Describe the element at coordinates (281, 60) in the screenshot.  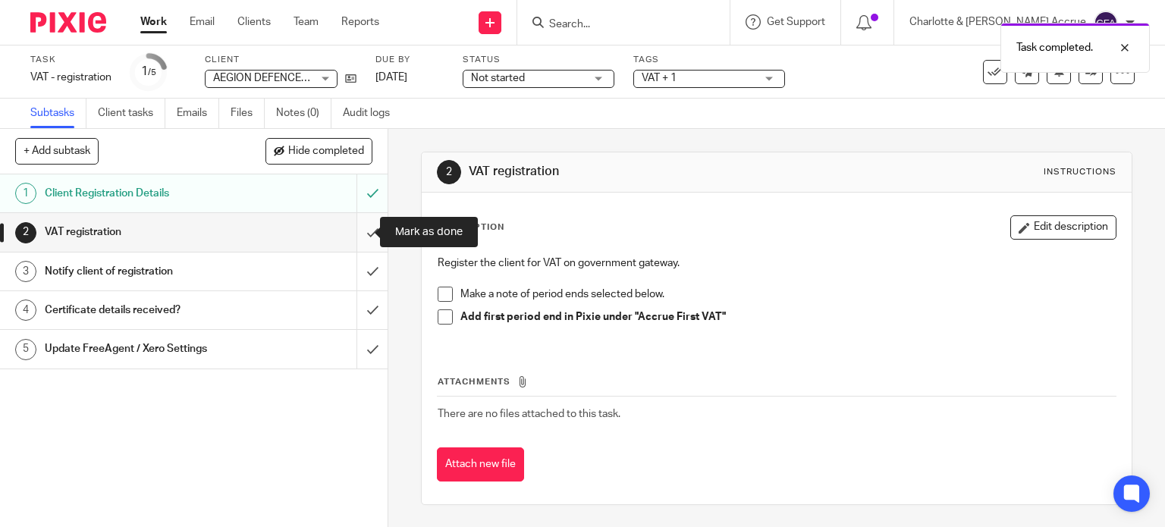
I see `label: Client` at that location.